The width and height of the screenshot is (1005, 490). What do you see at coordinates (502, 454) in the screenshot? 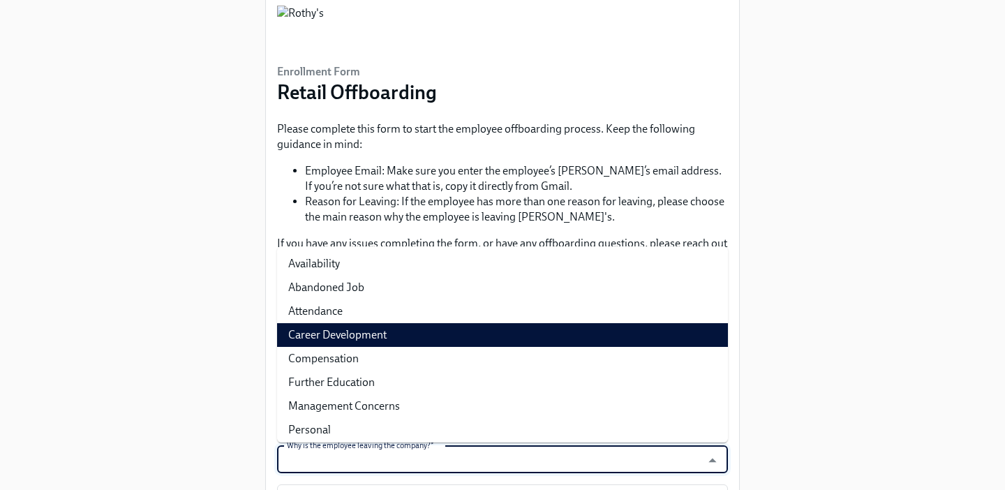
I see `li: Relocation` at bounding box center [502, 454].